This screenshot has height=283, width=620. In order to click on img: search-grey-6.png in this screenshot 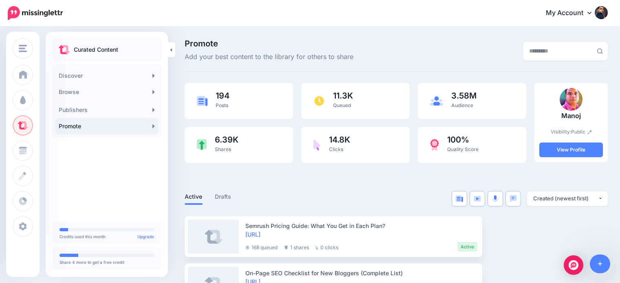, I will do `click(600, 51)`.